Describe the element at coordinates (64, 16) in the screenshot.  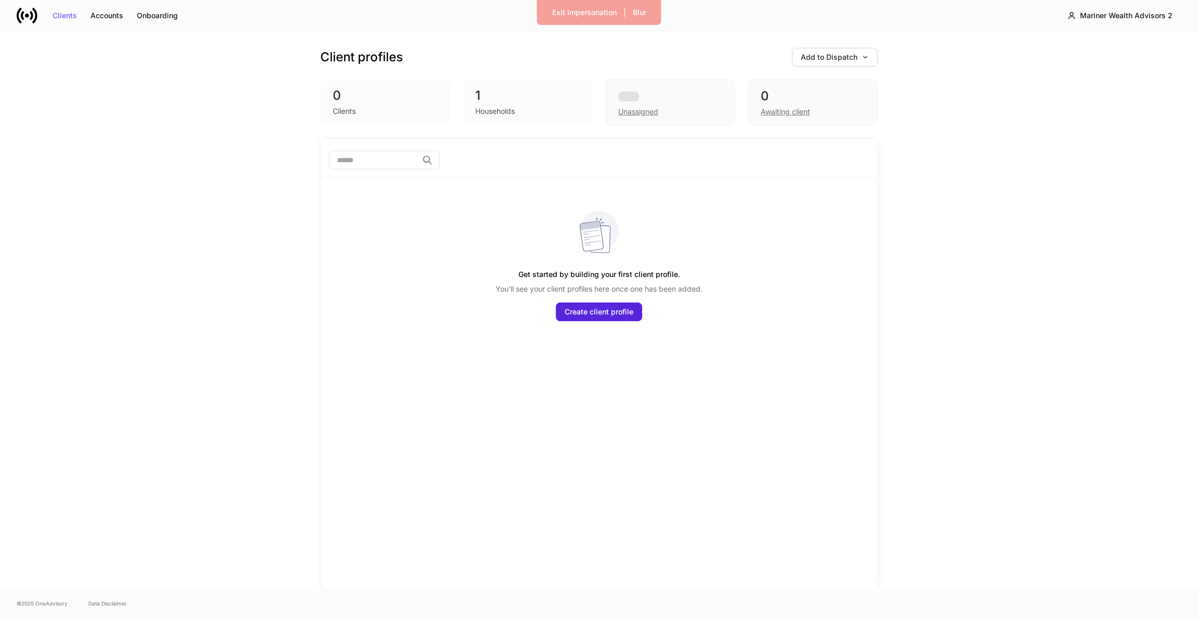
I see `button: Clients` at that location.